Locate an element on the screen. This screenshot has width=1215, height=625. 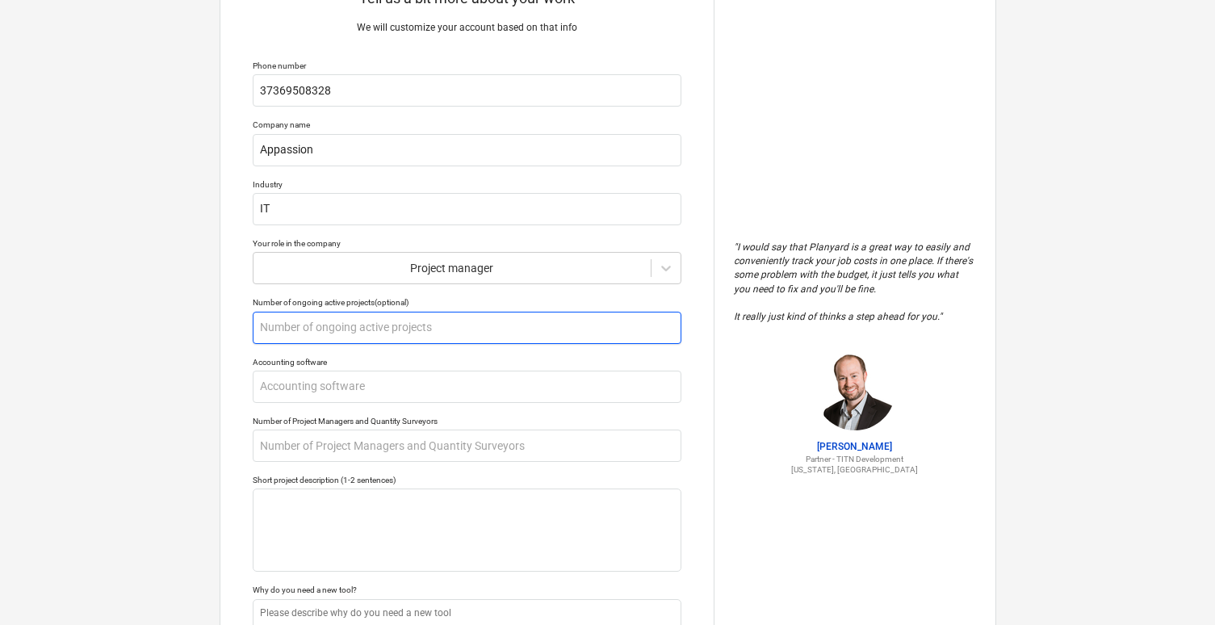
input: Industry is located at coordinates (467, 209).